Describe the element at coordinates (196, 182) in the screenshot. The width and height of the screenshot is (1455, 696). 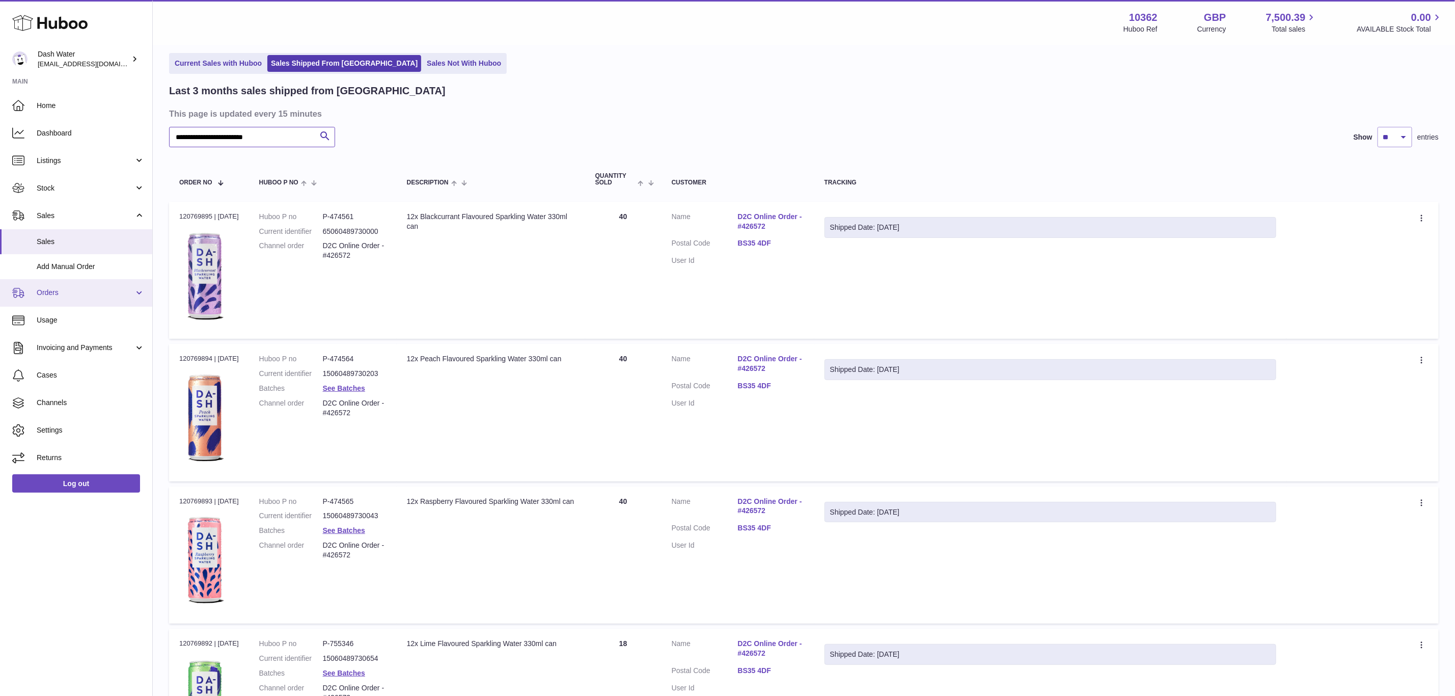
I see `span: Order No` at that location.